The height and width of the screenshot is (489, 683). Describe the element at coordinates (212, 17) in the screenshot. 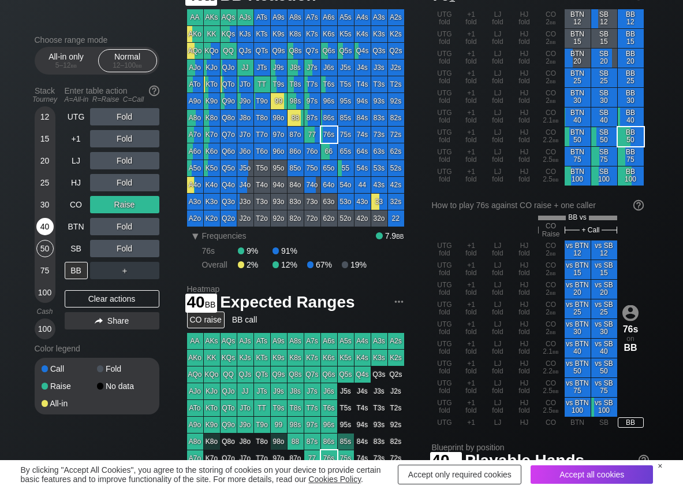

I see `div: AKs` at that location.